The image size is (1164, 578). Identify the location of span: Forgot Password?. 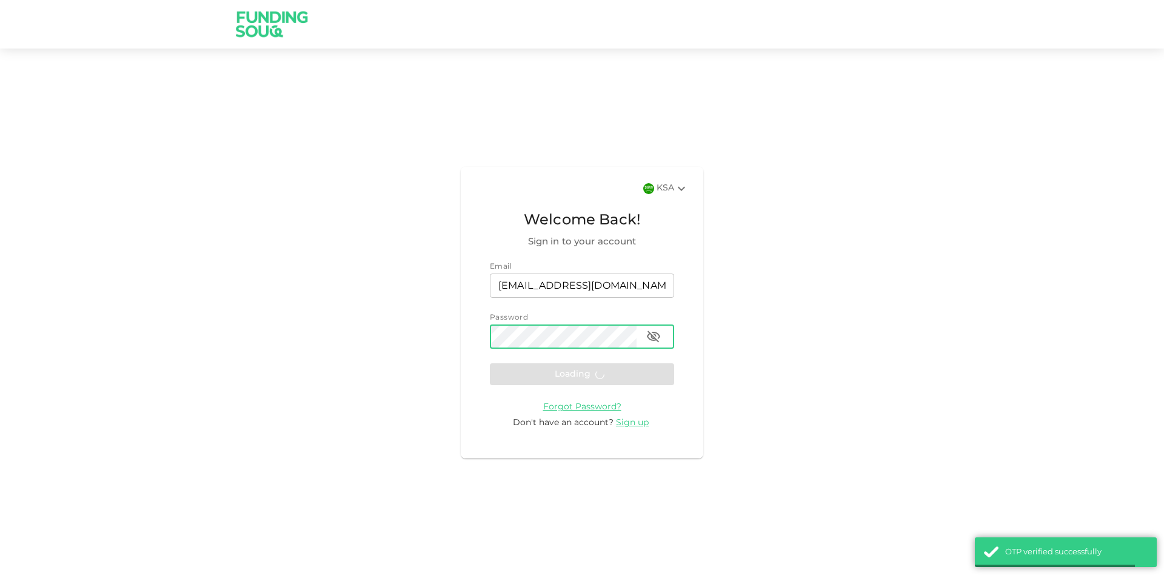
(582, 407).